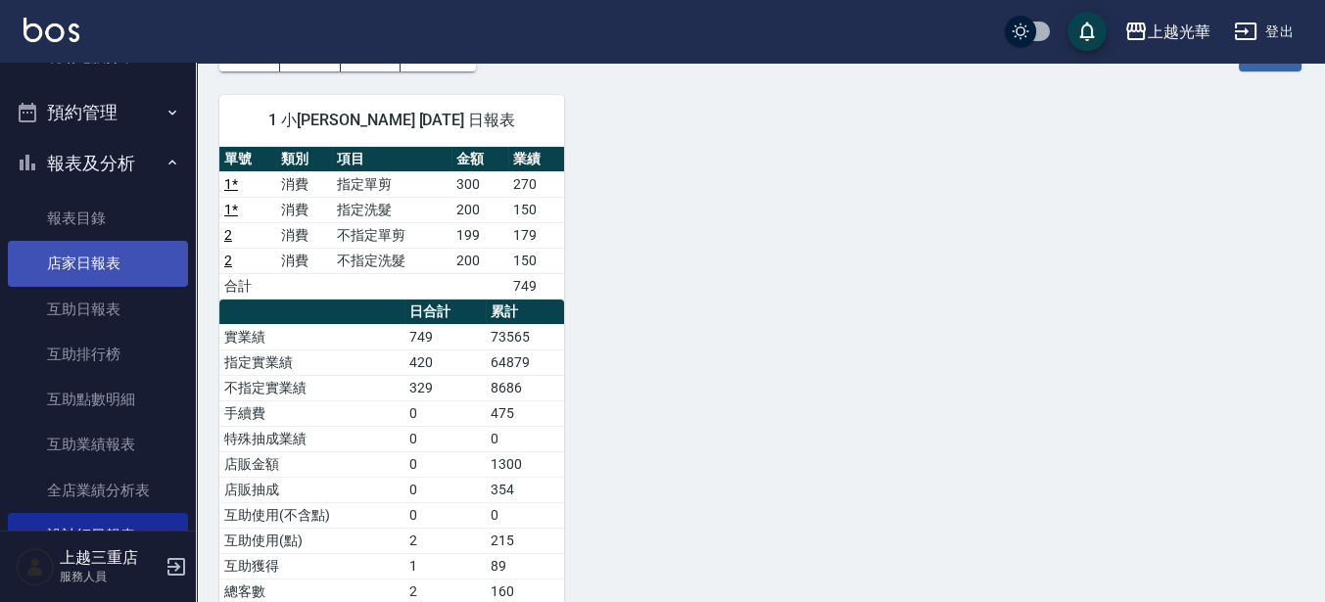  What do you see at coordinates (444, 388) in the screenshot?
I see `td: 329` at bounding box center [444, 388].